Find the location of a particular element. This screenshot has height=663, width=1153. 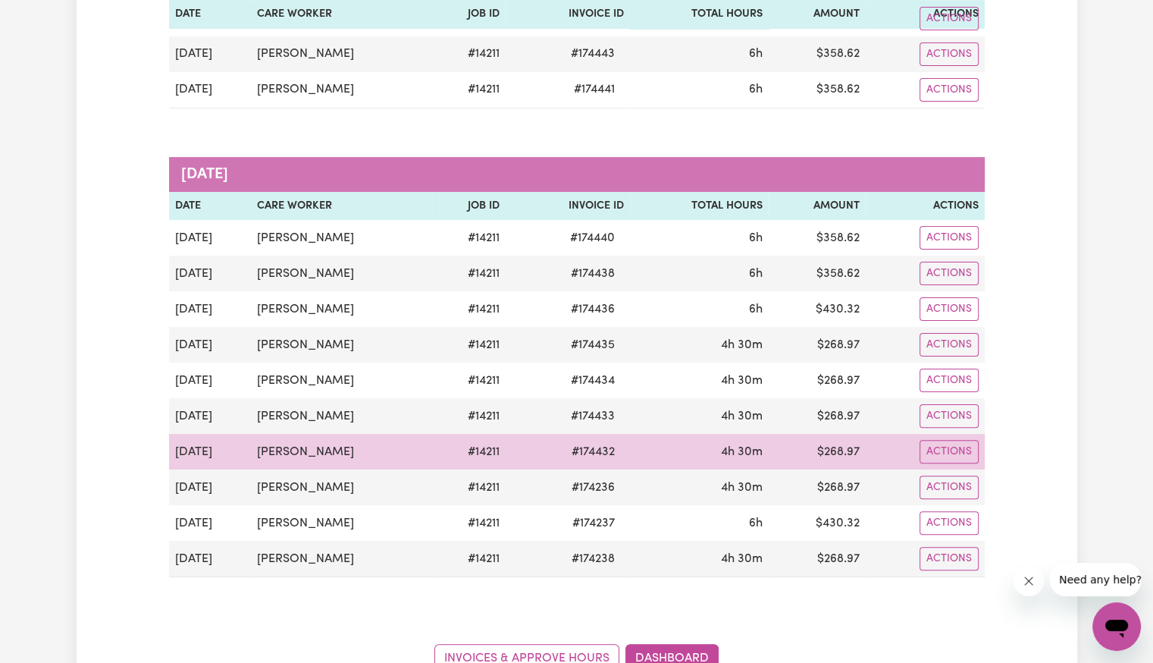

span: # 174237 is located at coordinates (594, 523).